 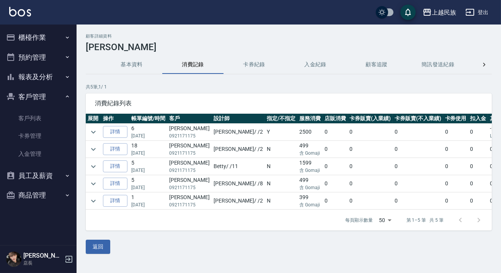 What do you see at coordinates (38, 77) in the screenshot?
I see `button: 報表及分析` at bounding box center [38, 77].